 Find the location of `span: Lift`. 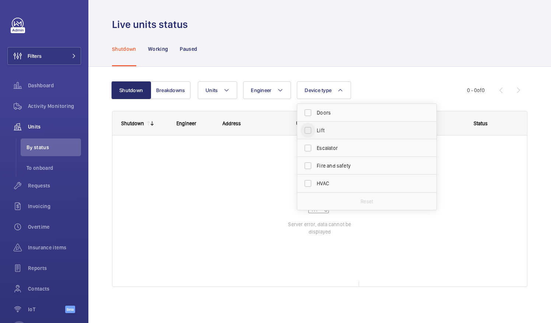

span: Lift is located at coordinates (368, 131).